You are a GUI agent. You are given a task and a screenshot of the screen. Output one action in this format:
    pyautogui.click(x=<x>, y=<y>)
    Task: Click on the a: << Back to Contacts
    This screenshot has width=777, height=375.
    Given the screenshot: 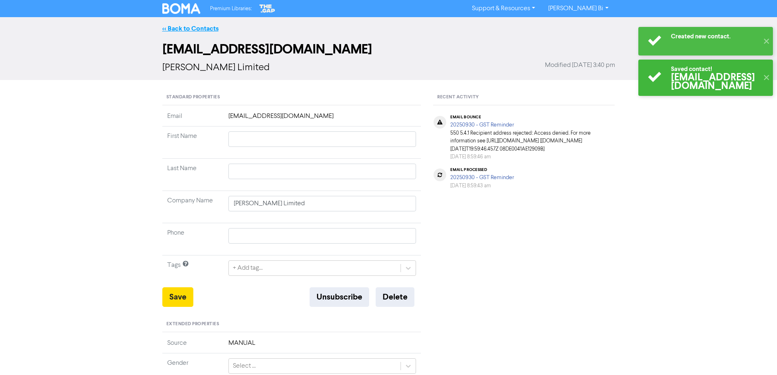 What is the action you would take?
    pyautogui.click(x=190, y=29)
    